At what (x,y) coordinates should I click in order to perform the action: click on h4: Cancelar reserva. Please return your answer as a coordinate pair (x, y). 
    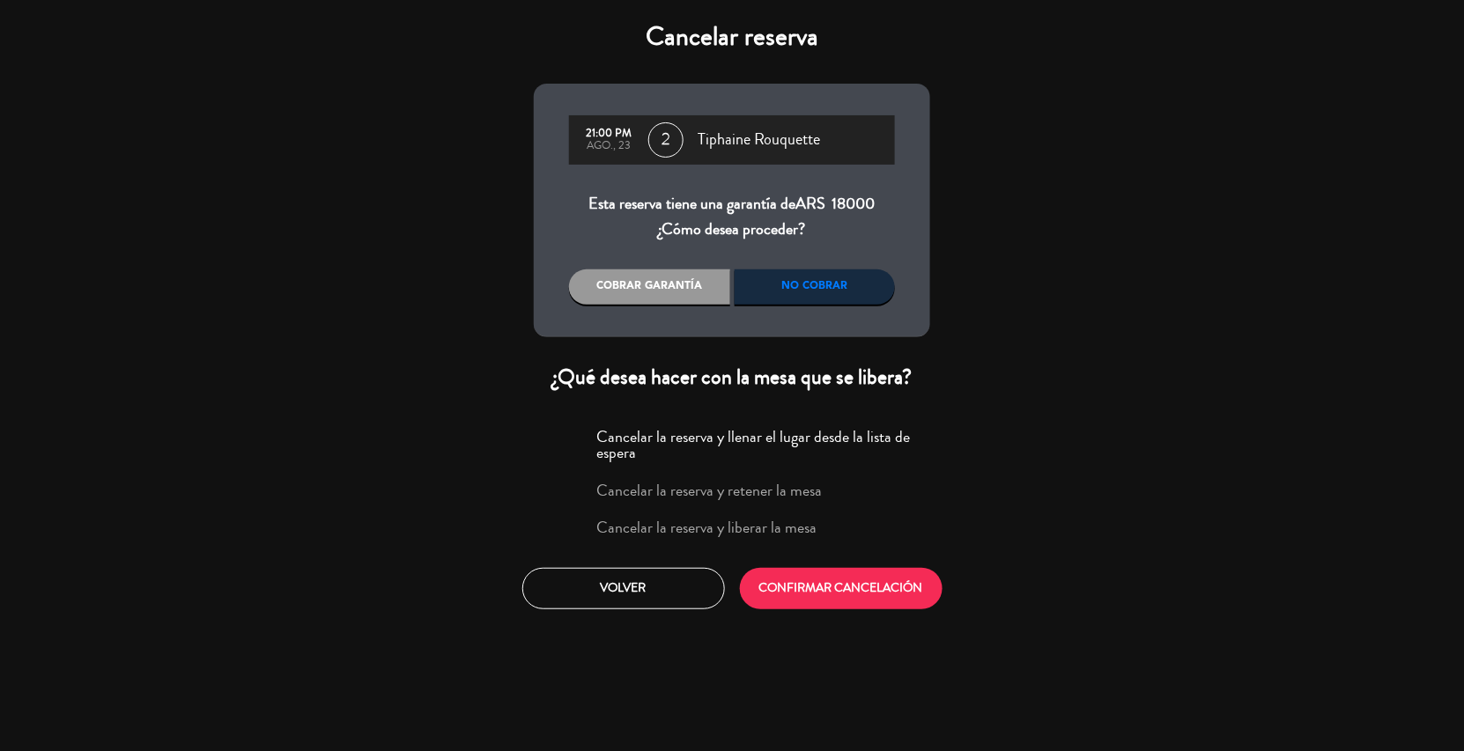
    Looking at the image, I should click on (732, 37).